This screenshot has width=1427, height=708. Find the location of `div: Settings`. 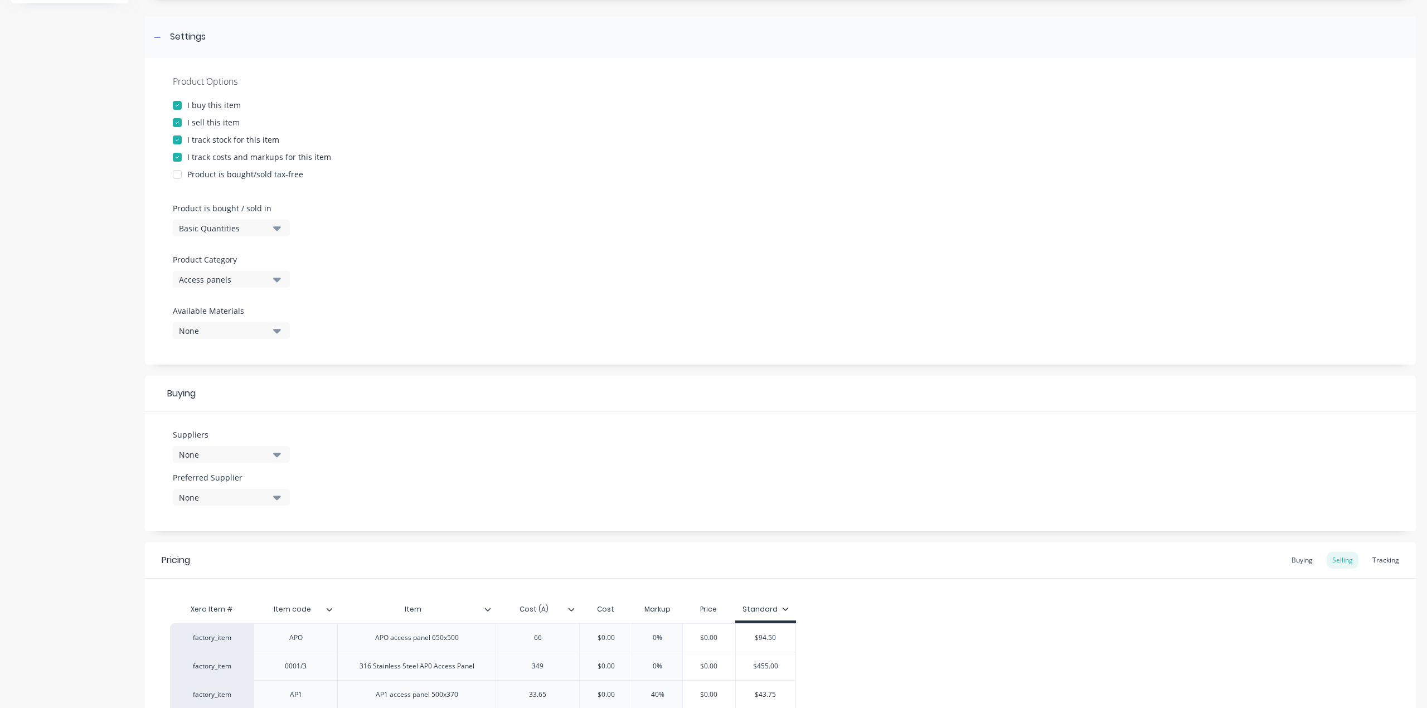

div: Settings is located at coordinates (188, 37).